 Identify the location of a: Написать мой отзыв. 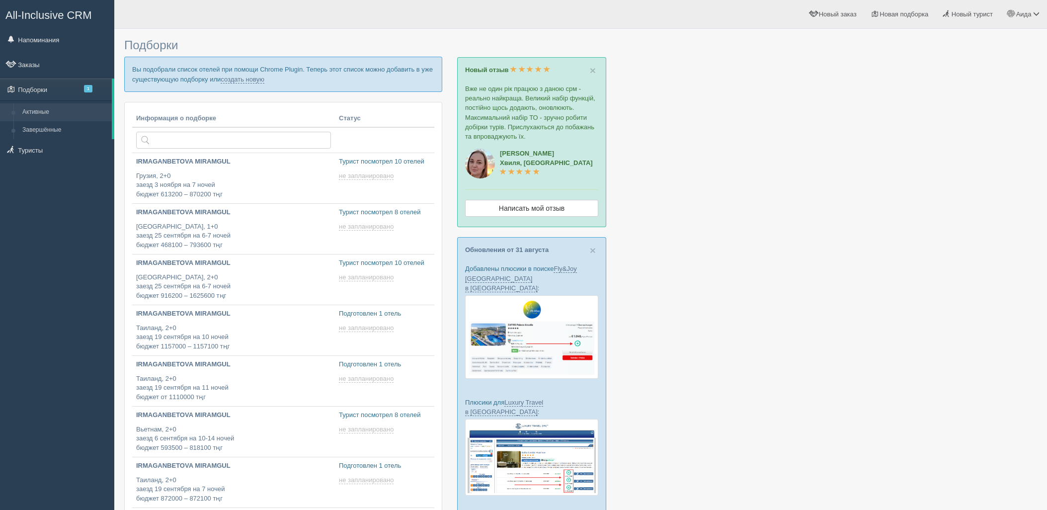
(532, 208).